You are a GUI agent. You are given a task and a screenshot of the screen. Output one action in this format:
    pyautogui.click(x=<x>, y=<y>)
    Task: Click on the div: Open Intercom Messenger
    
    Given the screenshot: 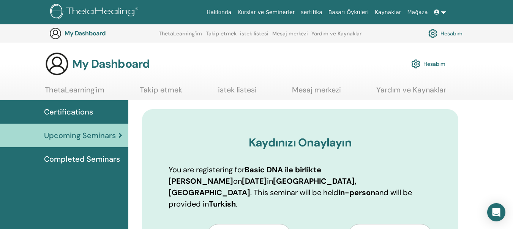 What is the action you would take?
    pyautogui.click(x=496, y=212)
    